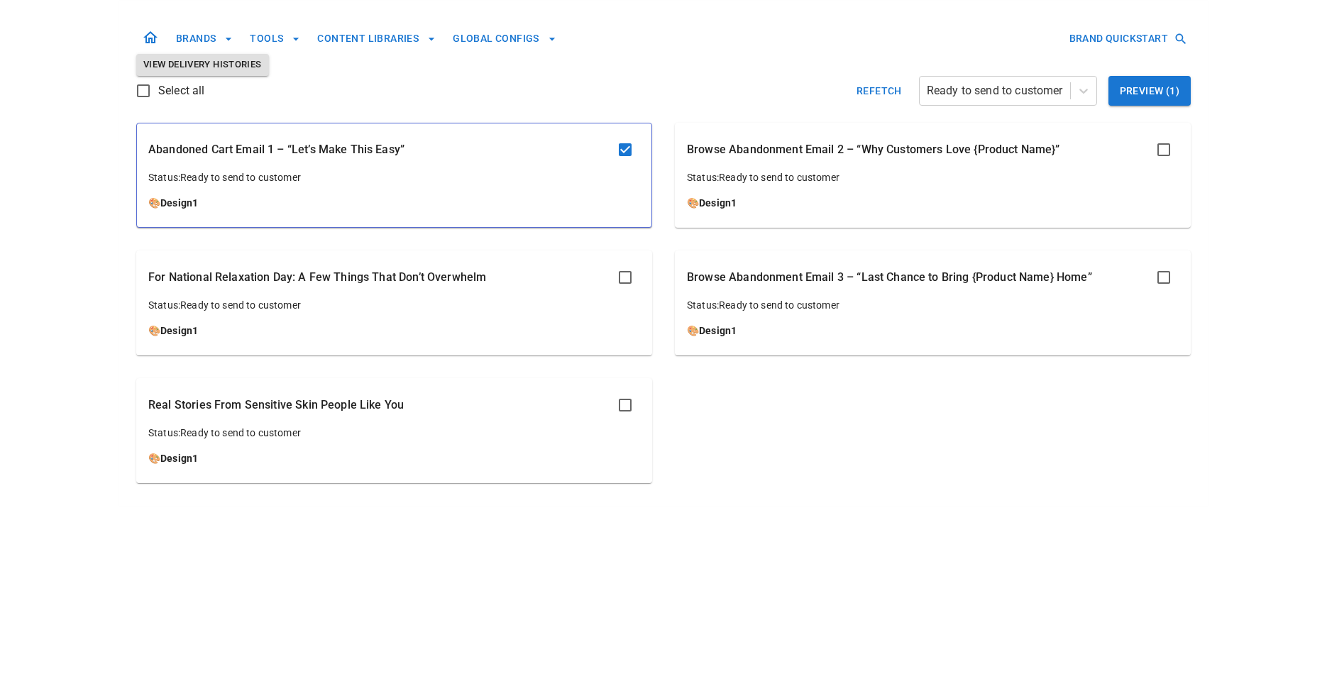 The height and width of the screenshot is (691, 1327). I want to click on button: CONTENT LIBRARIES, so click(376, 38).